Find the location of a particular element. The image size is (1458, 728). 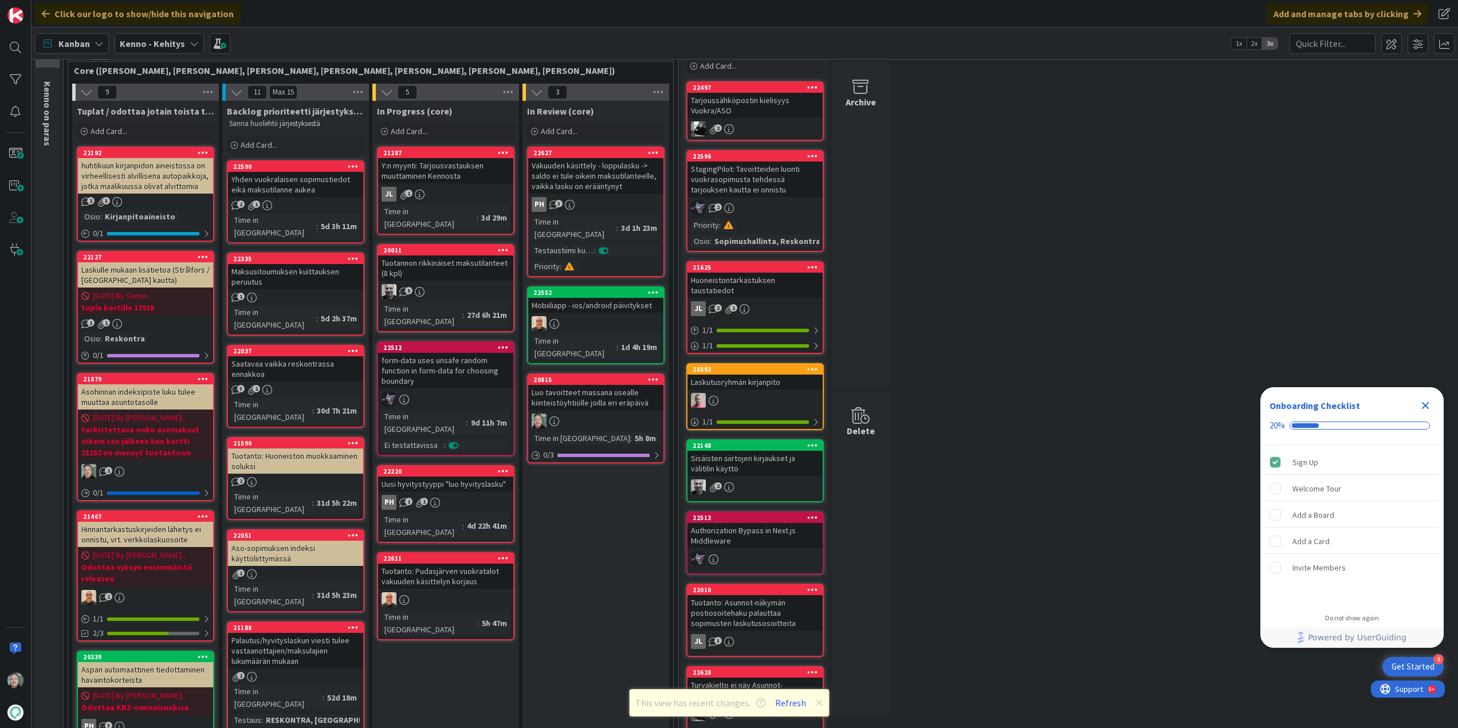

img: VP is located at coordinates (89, 471).